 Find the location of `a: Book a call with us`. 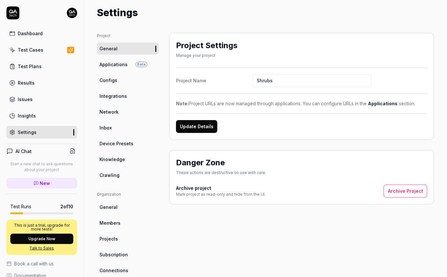

a: Book a call with us is located at coordinates (42, 264).